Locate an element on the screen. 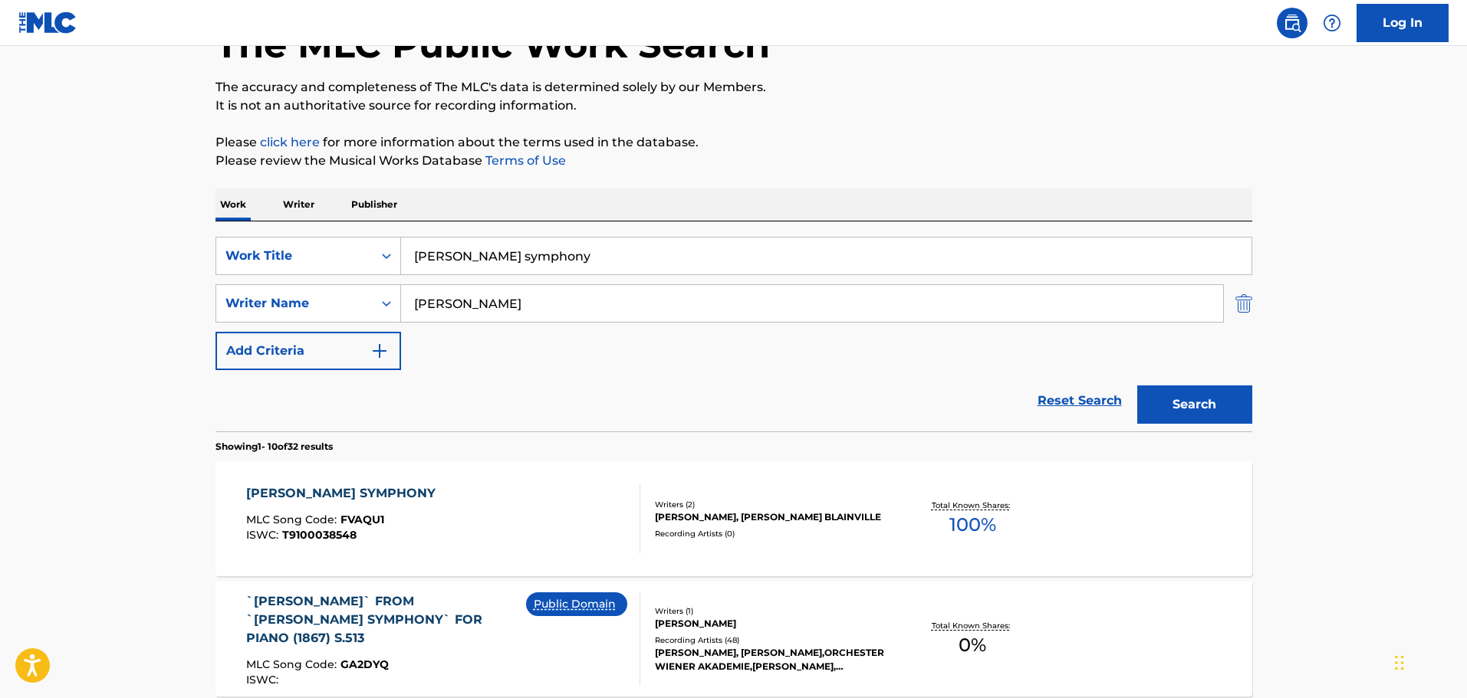 The width and height of the screenshot is (1467, 698). button: Search is located at coordinates (1194, 405).